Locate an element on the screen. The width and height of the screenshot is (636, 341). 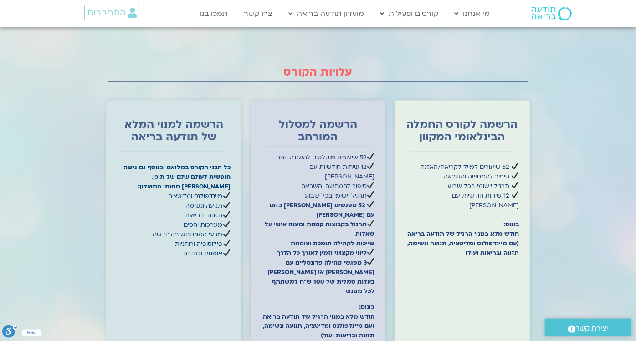
a: יצירת קשר is located at coordinates (589, 328).